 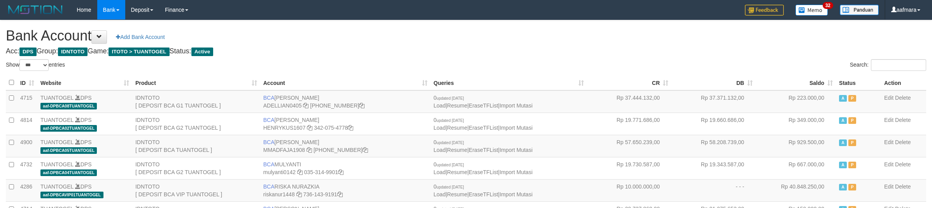 What do you see at coordinates (365, 150) in the screenshot?
I see `a: Copy 4062282031 to clipboard` at bounding box center [365, 150].